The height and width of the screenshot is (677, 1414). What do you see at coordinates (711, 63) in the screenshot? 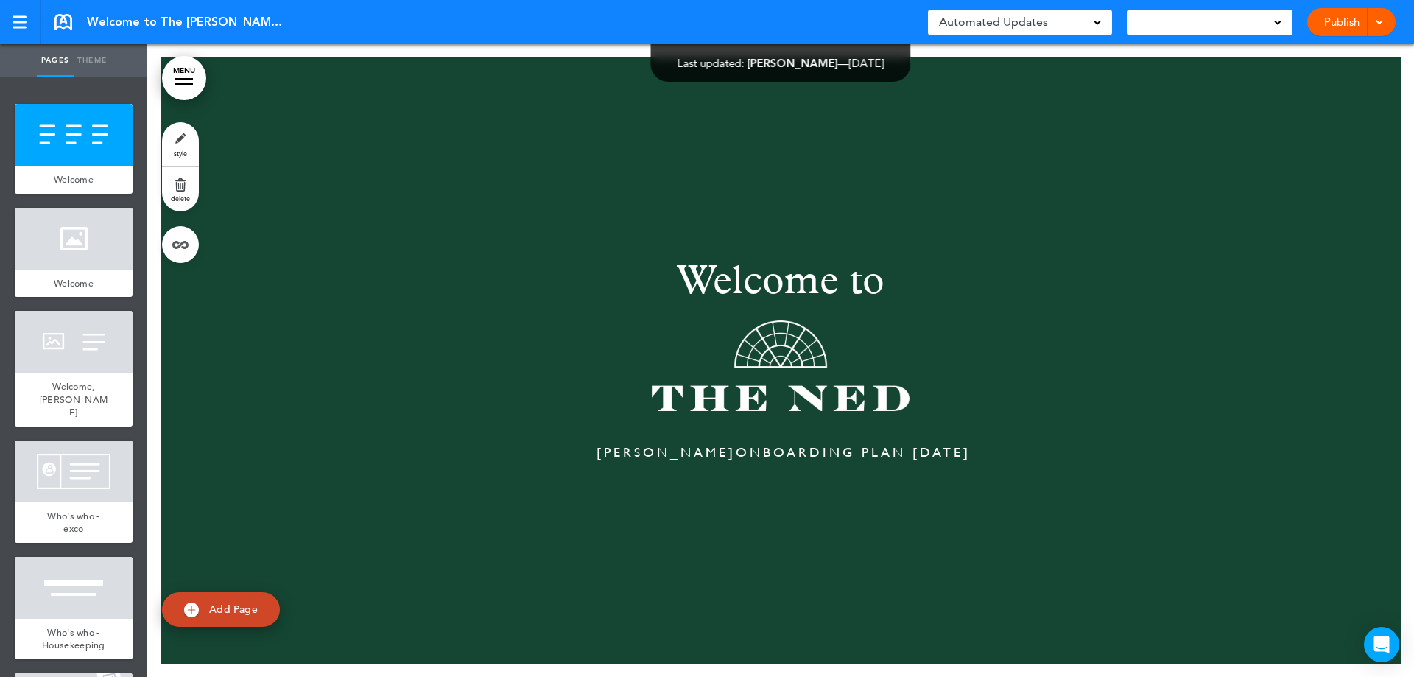
I see `span: Last updated:` at bounding box center [711, 63].